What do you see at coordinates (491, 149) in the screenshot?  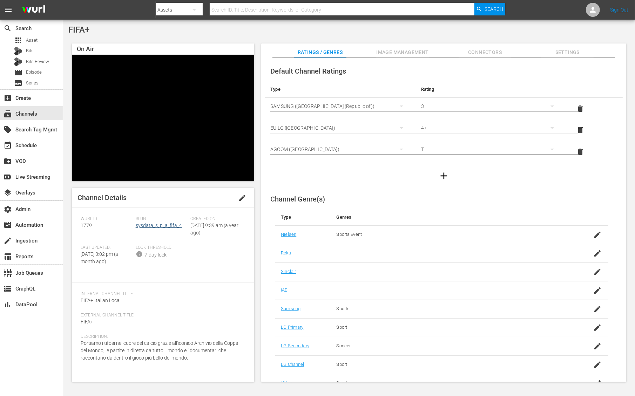 I see `div: T` at bounding box center [491, 149].